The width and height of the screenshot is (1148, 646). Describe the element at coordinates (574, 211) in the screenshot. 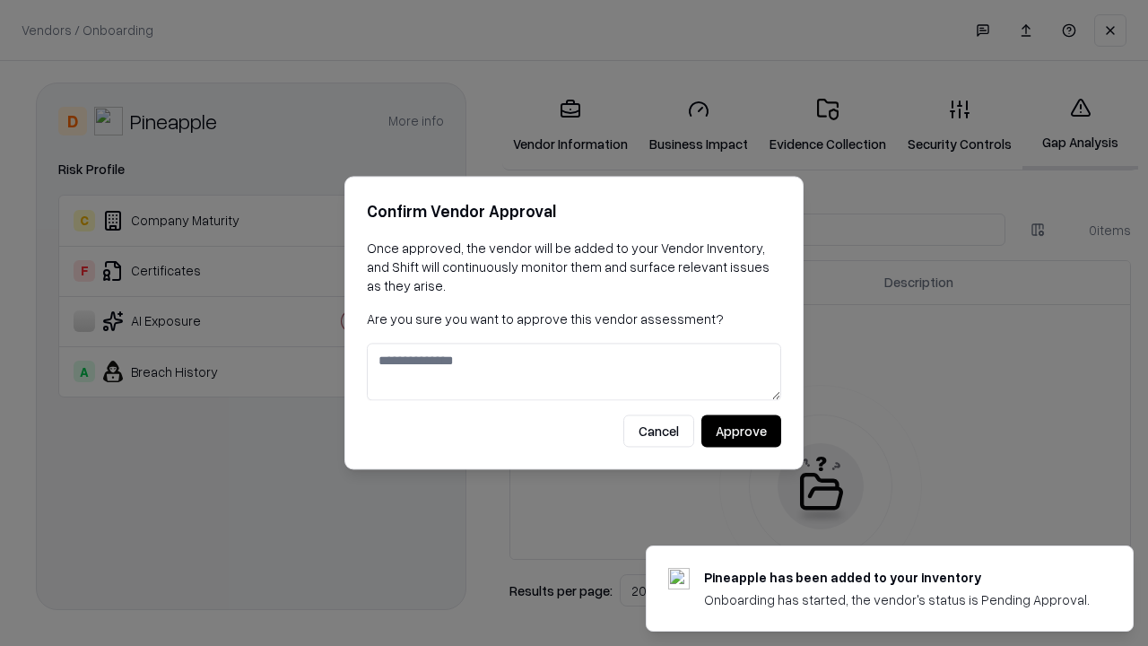

I see `h2: Confirm Vendor Approval` at that location.